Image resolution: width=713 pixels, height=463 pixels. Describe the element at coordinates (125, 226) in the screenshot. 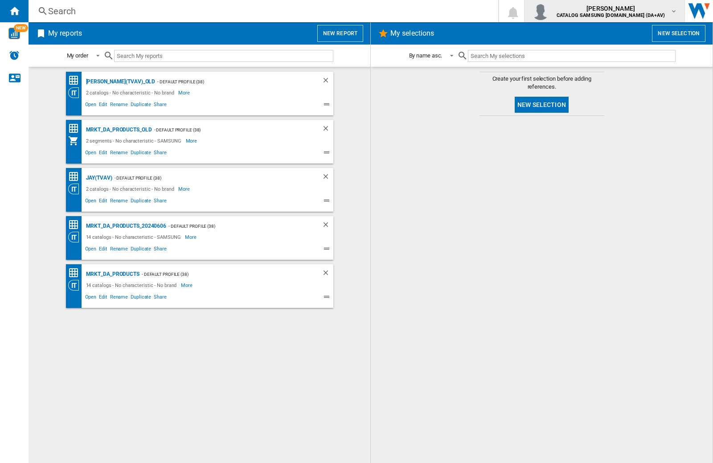

I see `div: MRKT_DA_PRODUCTS_20240606` at that location.